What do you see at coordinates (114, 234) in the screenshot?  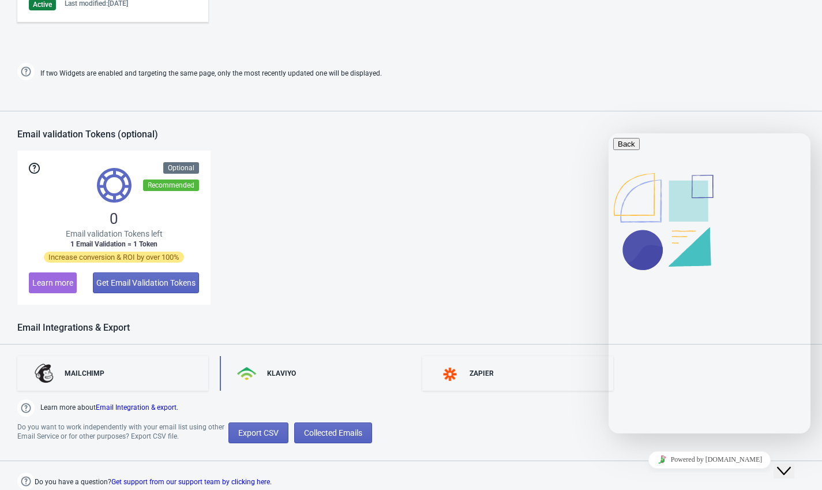 I see `span: Email validation Tokens left` at bounding box center [114, 234].